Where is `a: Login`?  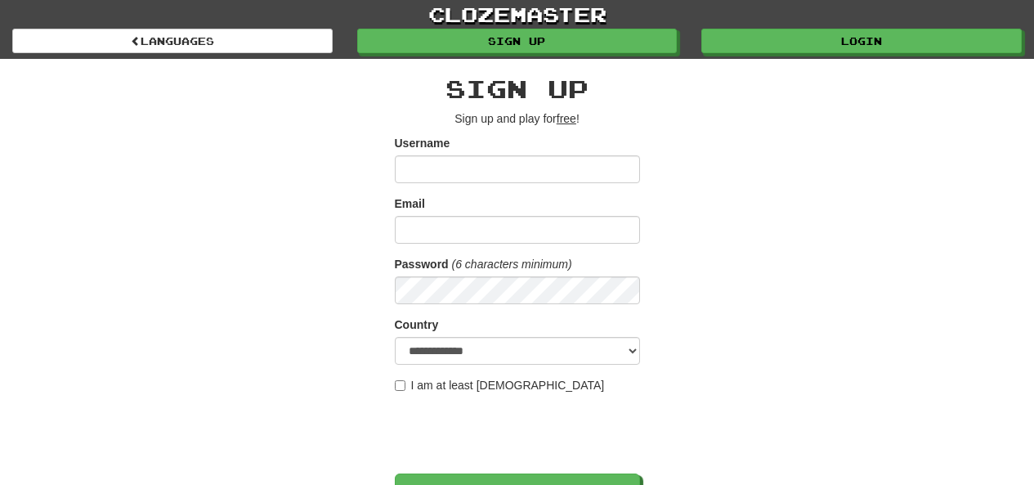 a: Login is located at coordinates (861, 41).